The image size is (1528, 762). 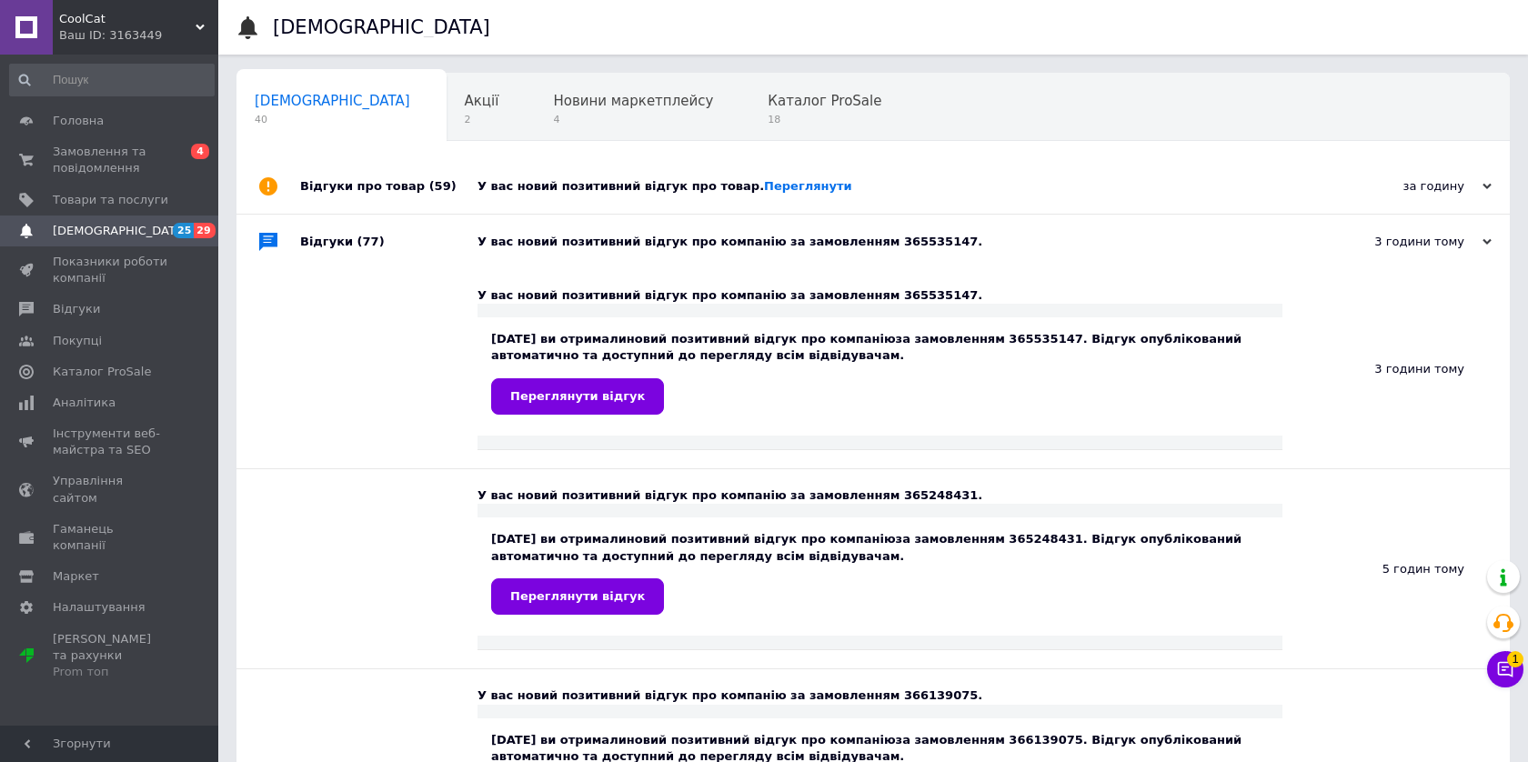 What do you see at coordinates (75, 577) in the screenshot?
I see `span: Маркет` at bounding box center [75, 577].